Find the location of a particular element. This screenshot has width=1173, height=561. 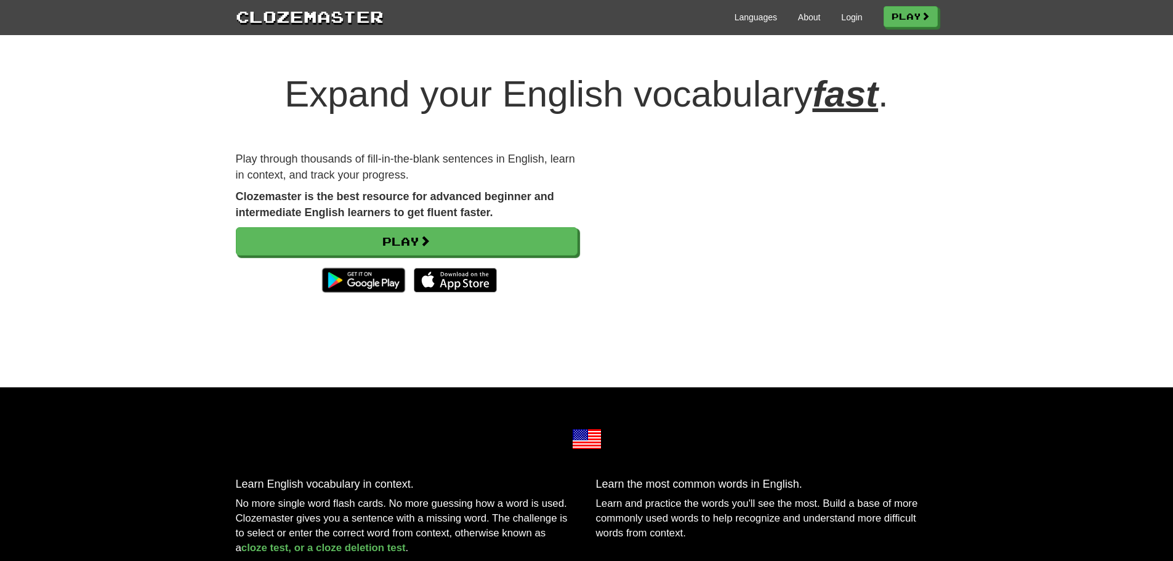

a: Languages is located at coordinates (756, 17).